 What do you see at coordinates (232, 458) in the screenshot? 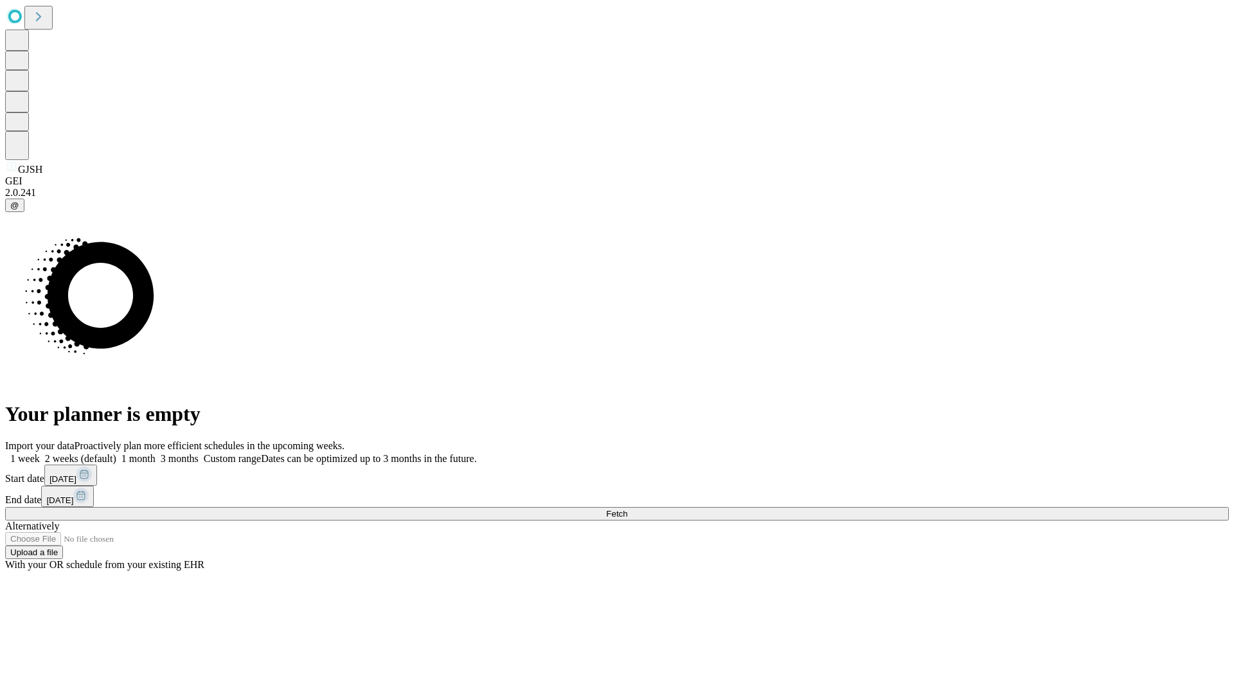
I see `span: Custom range` at bounding box center [232, 458].